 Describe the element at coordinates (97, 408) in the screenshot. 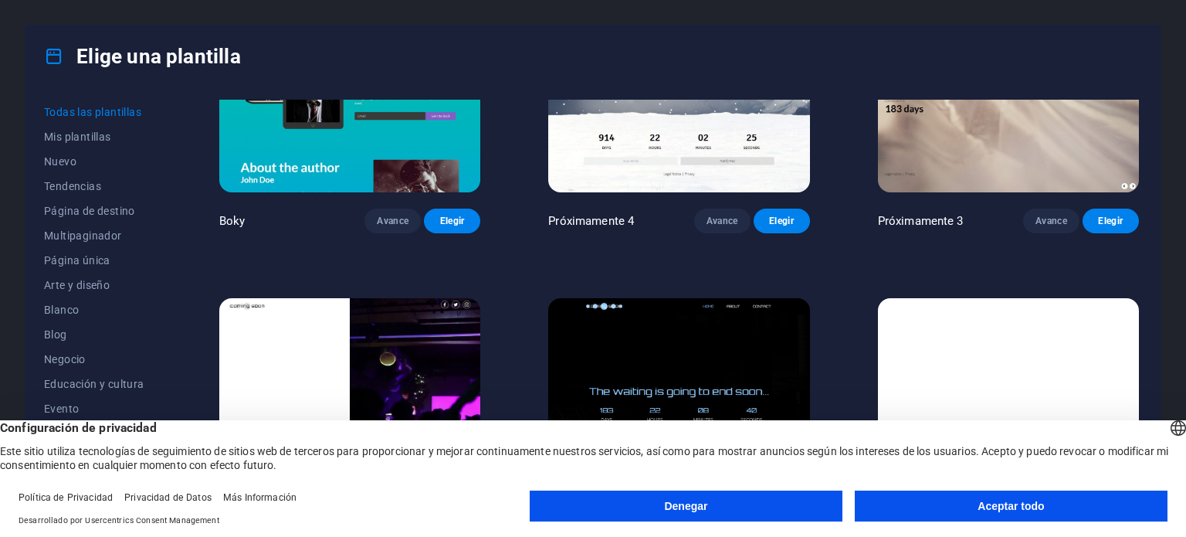

I see `button: Evento` at that location.